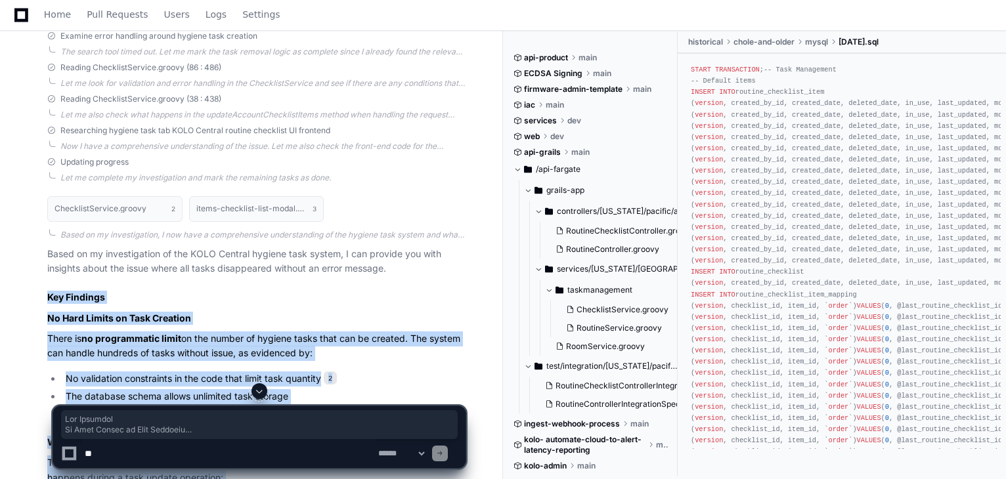 The height and width of the screenshot is (479, 1006). Describe the element at coordinates (615, 347) in the screenshot. I see `button: RoomService.groovy` at that location.